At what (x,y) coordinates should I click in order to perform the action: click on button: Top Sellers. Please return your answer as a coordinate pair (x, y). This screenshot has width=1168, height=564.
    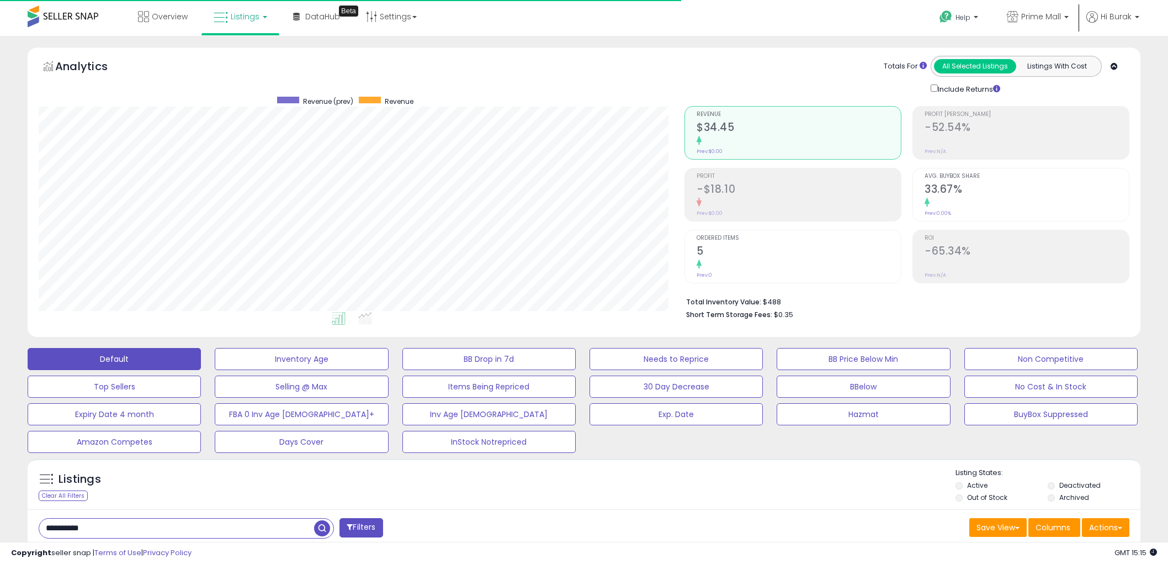
    Looking at the image, I should click on (114, 386).